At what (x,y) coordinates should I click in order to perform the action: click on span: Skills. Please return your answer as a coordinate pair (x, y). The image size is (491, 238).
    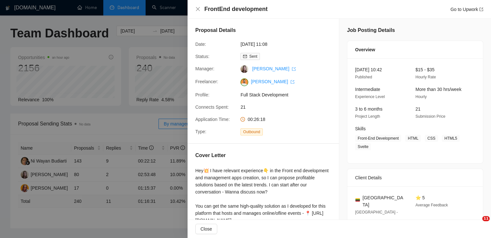
    Looking at the image, I should click on (360, 129).